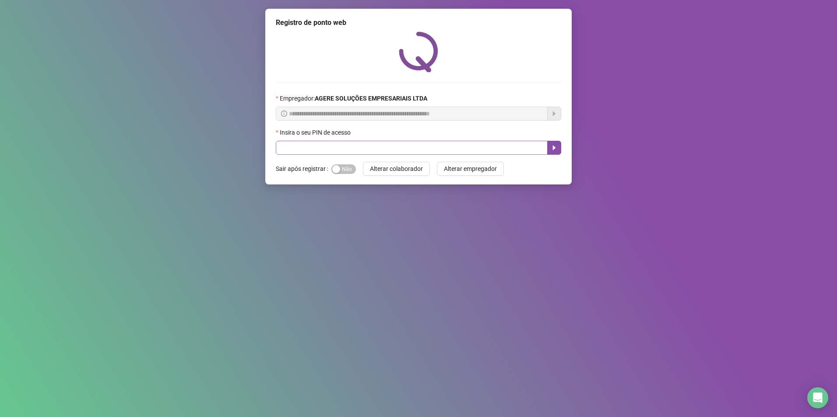 The height and width of the screenshot is (417, 837). I want to click on span: info-circle, so click(284, 114).